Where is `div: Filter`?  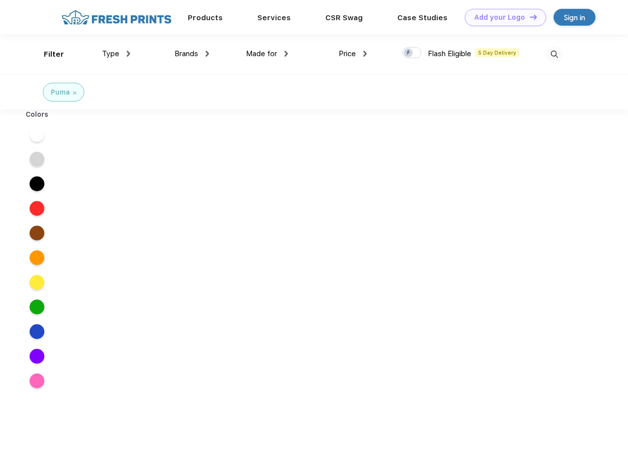 div: Filter is located at coordinates (54, 54).